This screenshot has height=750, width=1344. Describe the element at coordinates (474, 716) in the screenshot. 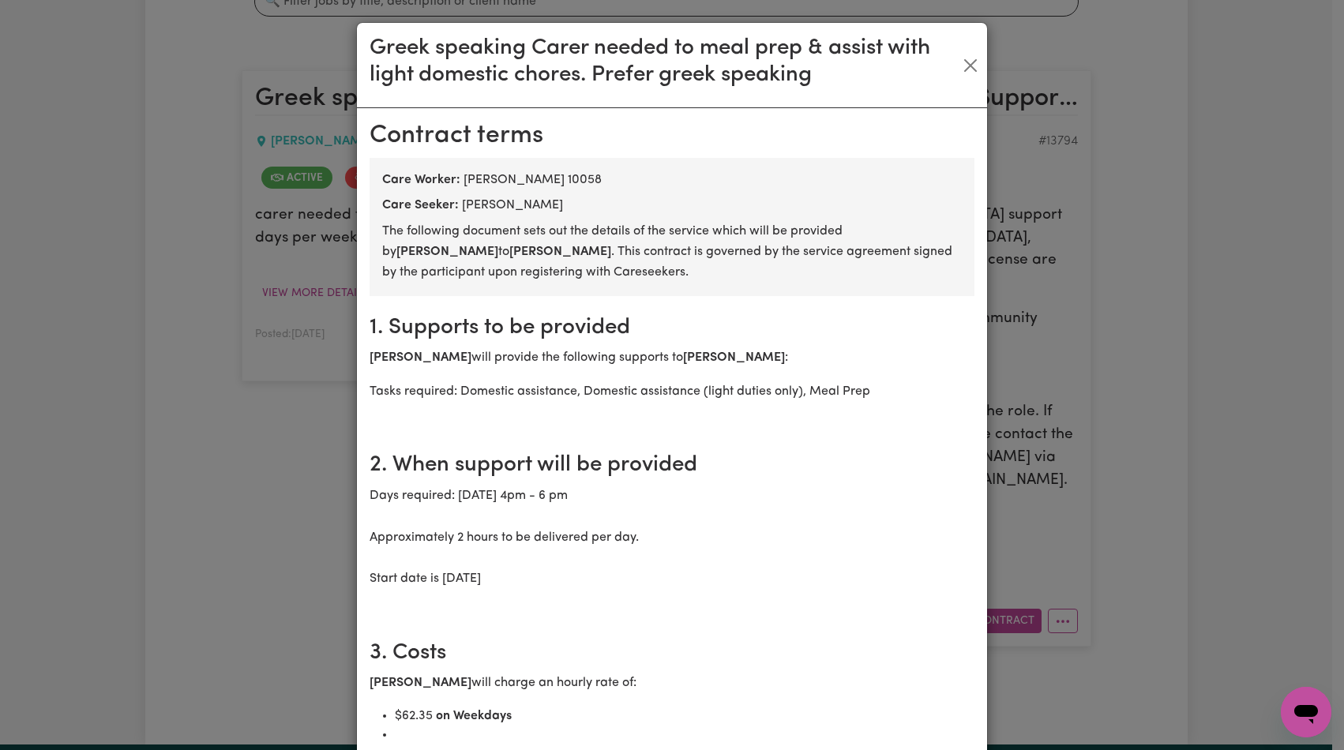

I see `b: on Weekdays` at that location.